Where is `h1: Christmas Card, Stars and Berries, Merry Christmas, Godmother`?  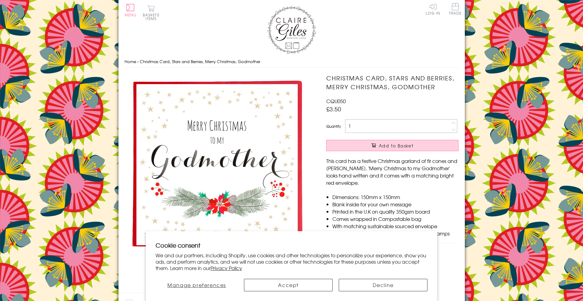 h1: Christmas Card, Stars and Berries, Merry Christmas, Godmother is located at coordinates (392, 83).